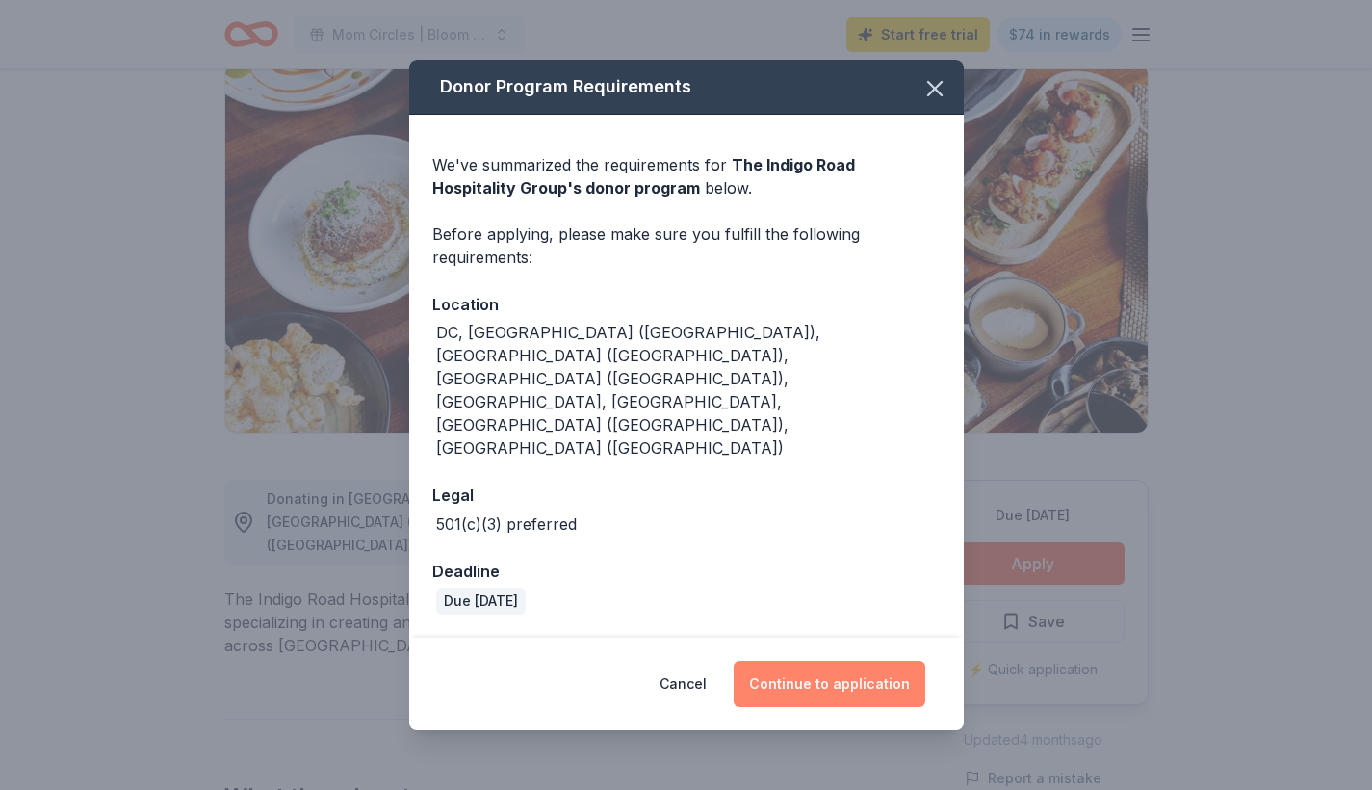 Image resolution: width=1372 pixels, height=790 pixels. Describe the element at coordinates (687, 87) in the screenshot. I see `div: Donor Program Requirements` at that location.